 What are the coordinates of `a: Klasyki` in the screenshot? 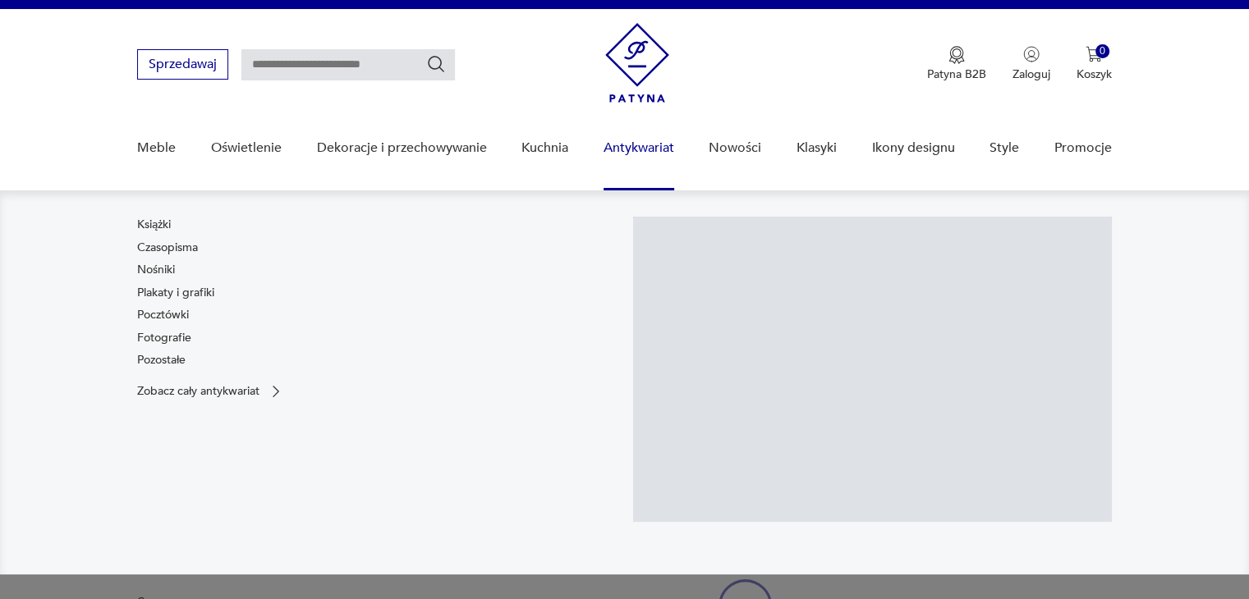 It's located at (816, 148).